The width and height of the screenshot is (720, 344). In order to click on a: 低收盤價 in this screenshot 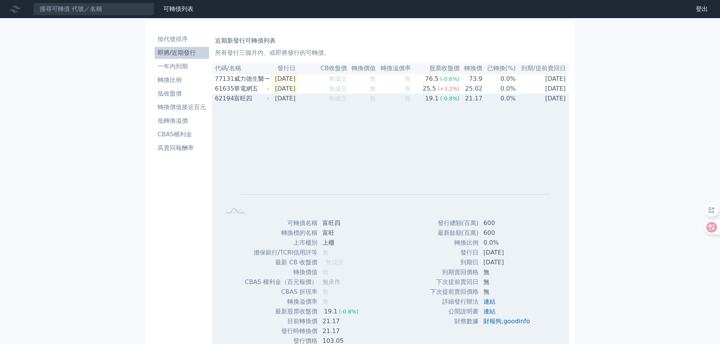, I will do `click(182, 94)`.